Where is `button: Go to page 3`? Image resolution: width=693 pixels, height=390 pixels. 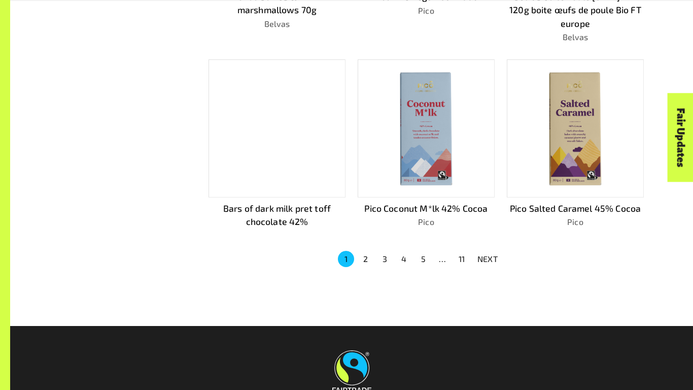
button: Go to page 3 is located at coordinates (384, 259).